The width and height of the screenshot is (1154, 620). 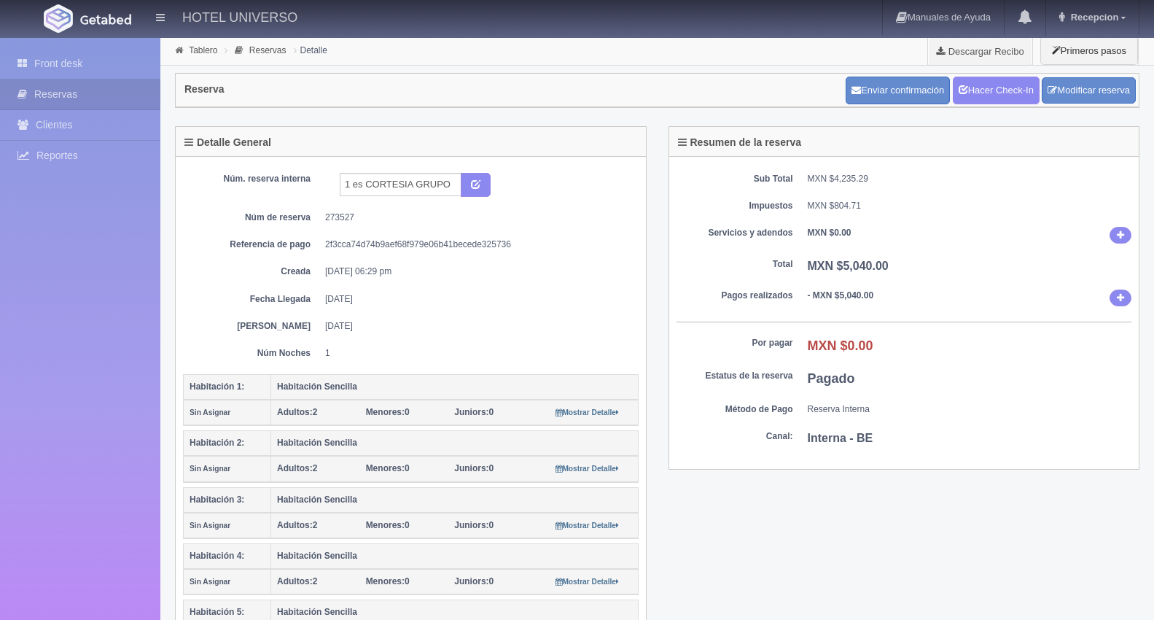 I want to click on a: Hacer Check-In, so click(x=996, y=90).